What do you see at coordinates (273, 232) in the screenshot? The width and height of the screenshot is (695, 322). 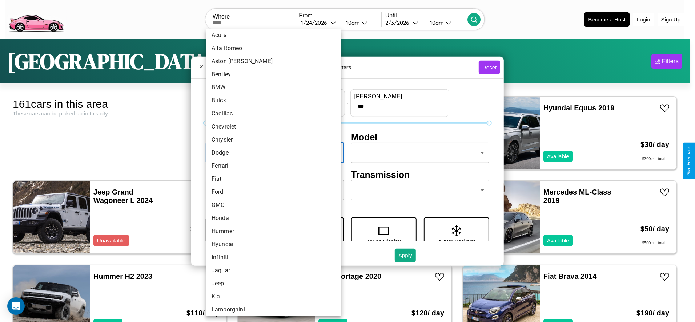 I see `li: Hummer` at bounding box center [273, 232].